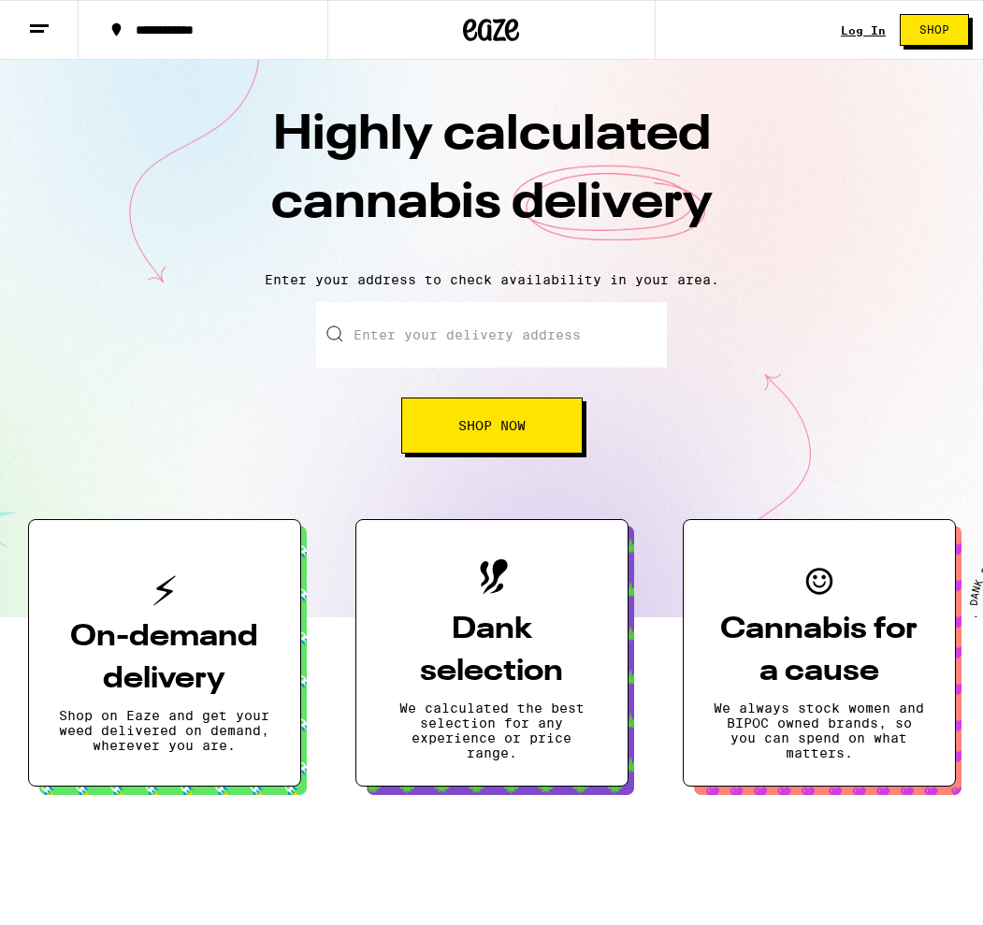 This screenshot has height=925, width=983. What do you see at coordinates (492, 180) in the screenshot?
I see `h1: Highly calculated cannabis delivery` at bounding box center [492, 180].